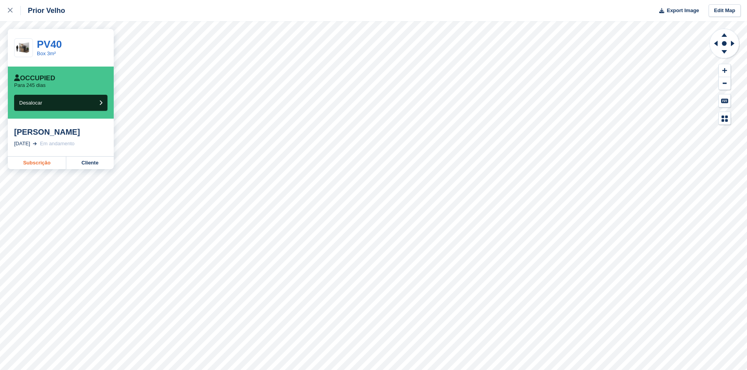 The height and width of the screenshot is (370, 747). What do you see at coordinates (57, 144) in the screenshot?
I see `div: Em andamento` at bounding box center [57, 144].